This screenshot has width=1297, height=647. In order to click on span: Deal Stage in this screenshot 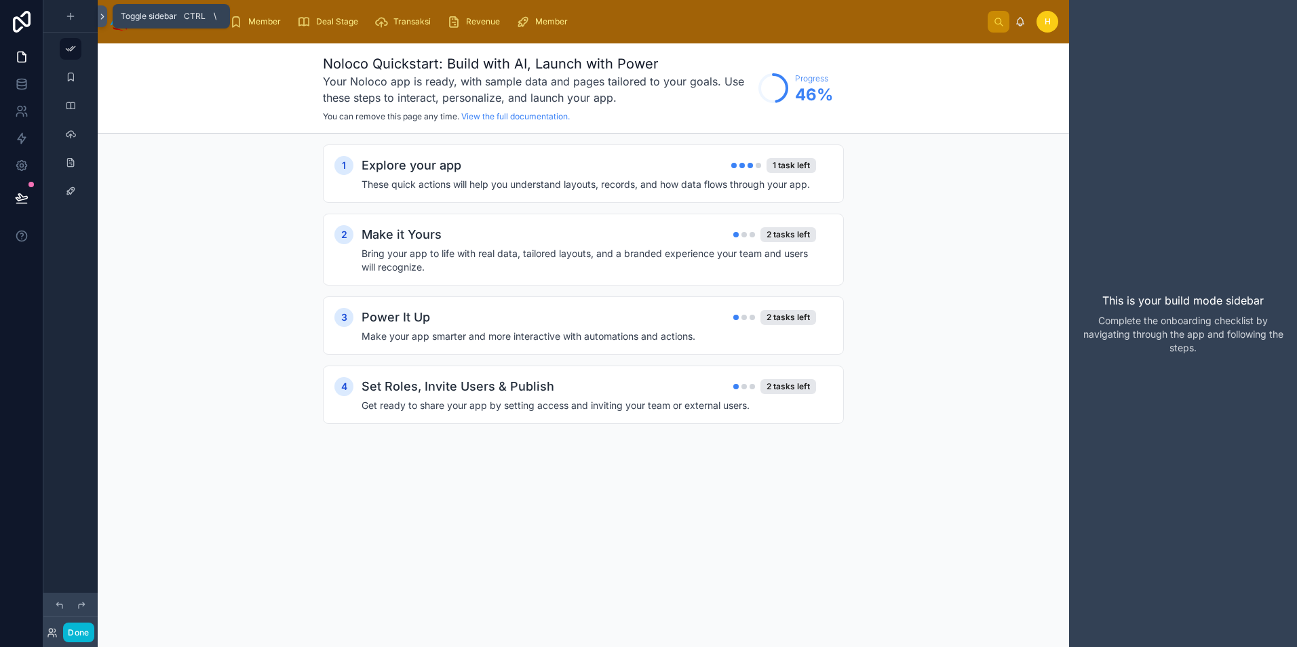, I will do `click(337, 22)`.